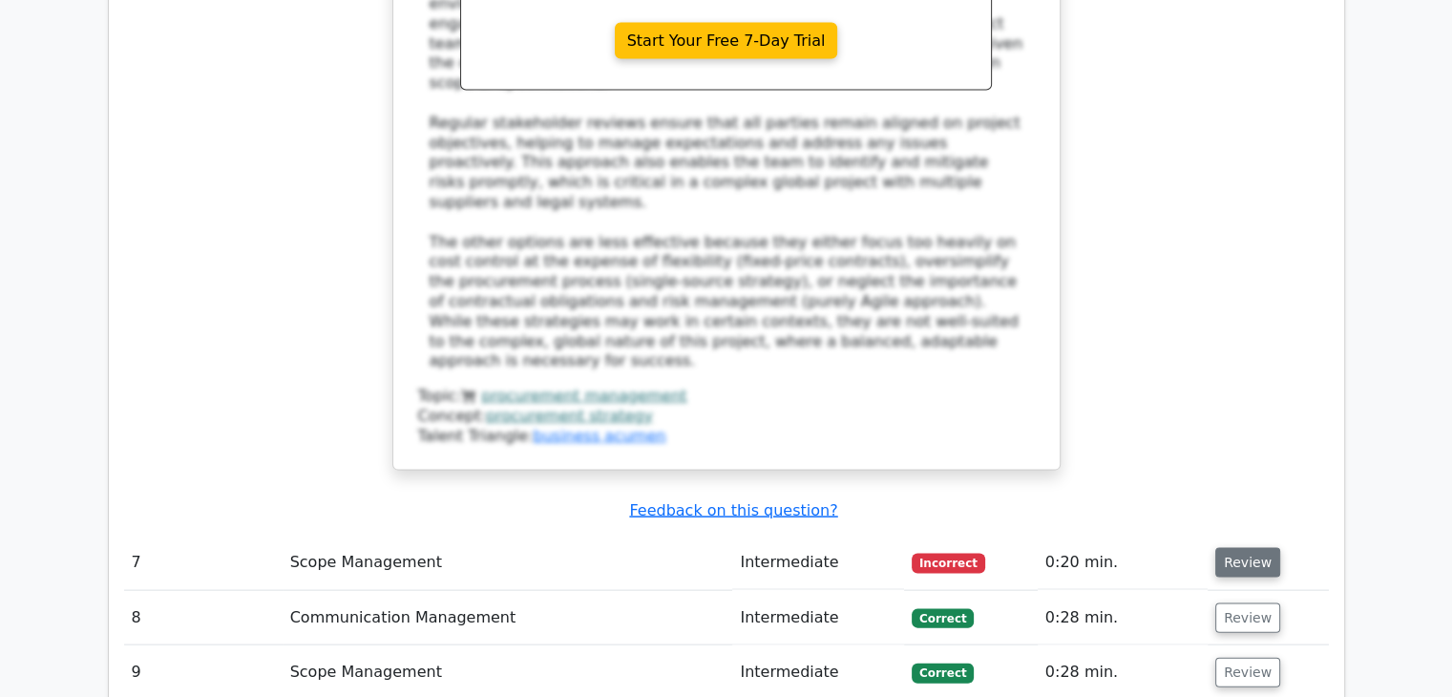 This screenshot has height=697, width=1452. I want to click on td: 0:20 min., so click(1123, 562).